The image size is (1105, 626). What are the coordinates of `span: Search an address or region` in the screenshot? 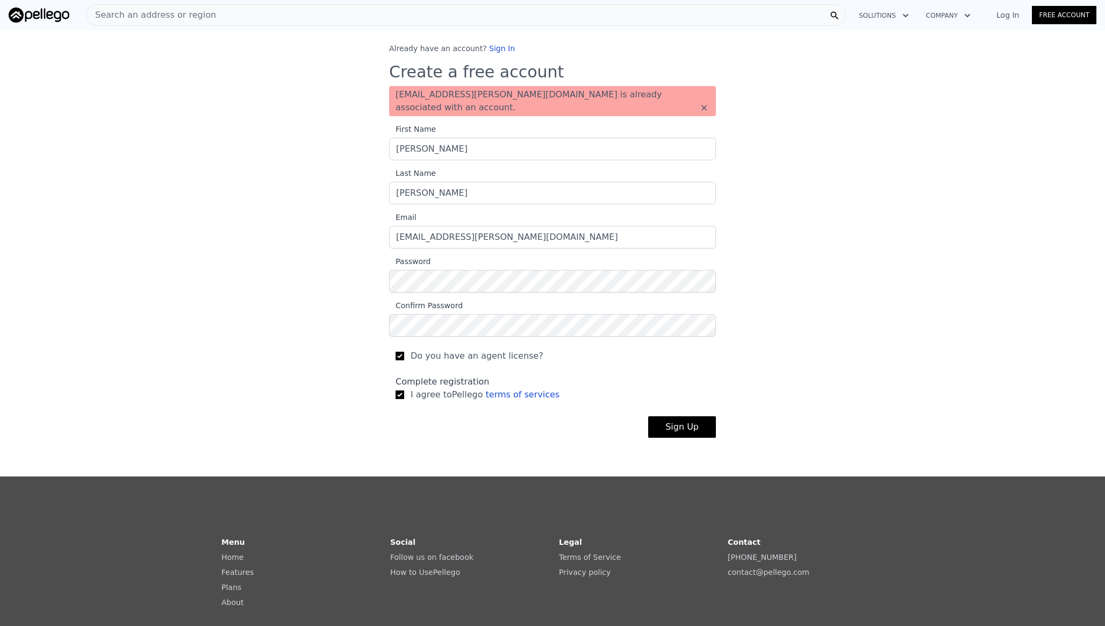 It's located at (151, 15).